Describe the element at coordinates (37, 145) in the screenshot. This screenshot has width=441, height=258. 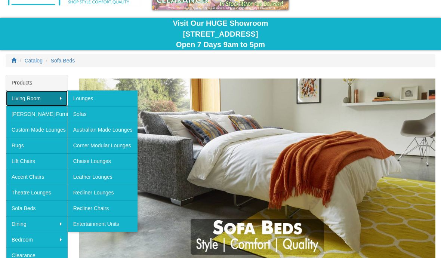
I see `a: Rugs` at that location.